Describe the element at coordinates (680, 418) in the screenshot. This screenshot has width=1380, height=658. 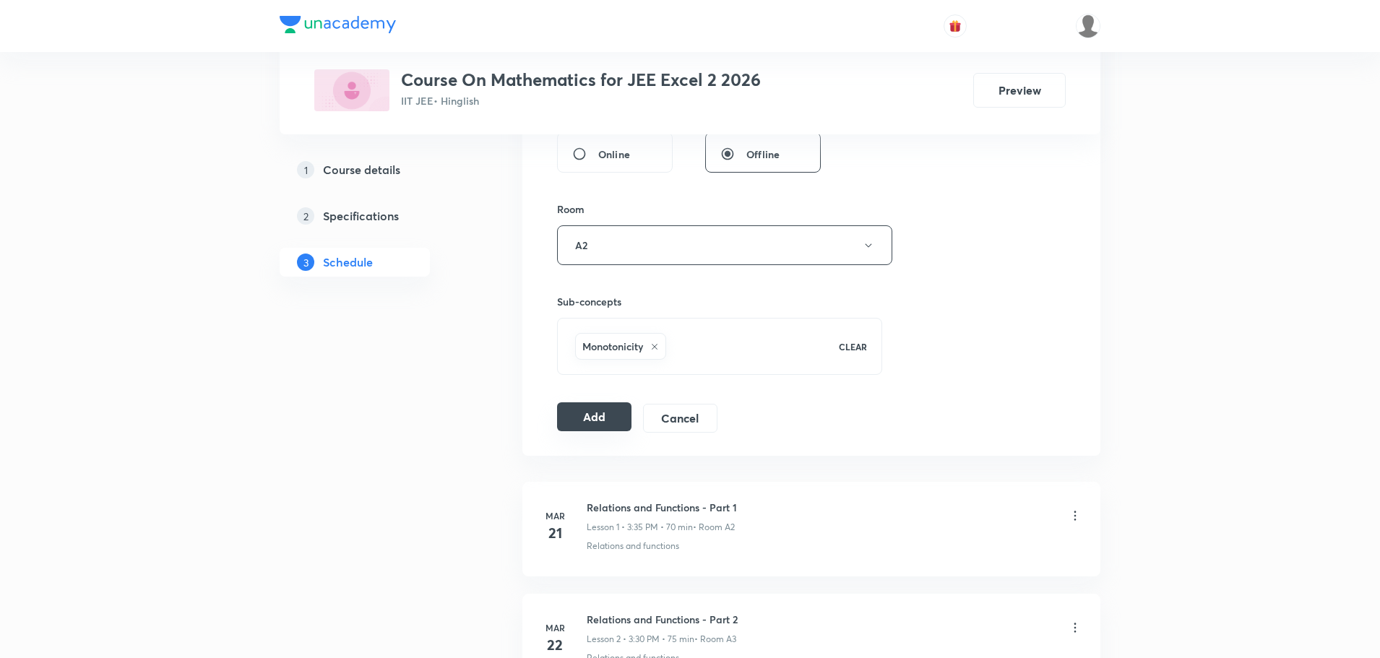
I see `button: Cancel` at that location.